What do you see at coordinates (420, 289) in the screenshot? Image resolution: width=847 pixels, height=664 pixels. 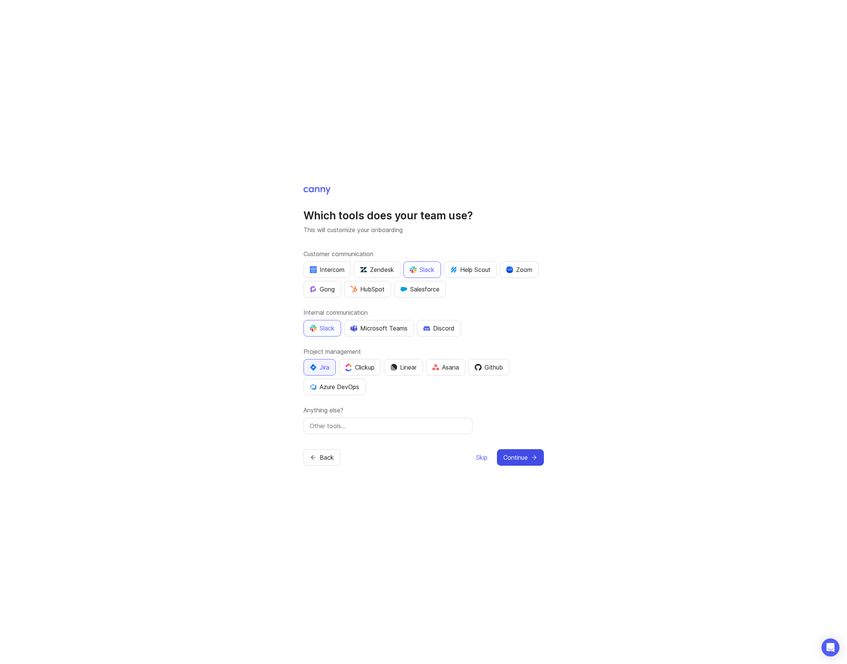 I see `div: Salesforce` at bounding box center [420, 289].